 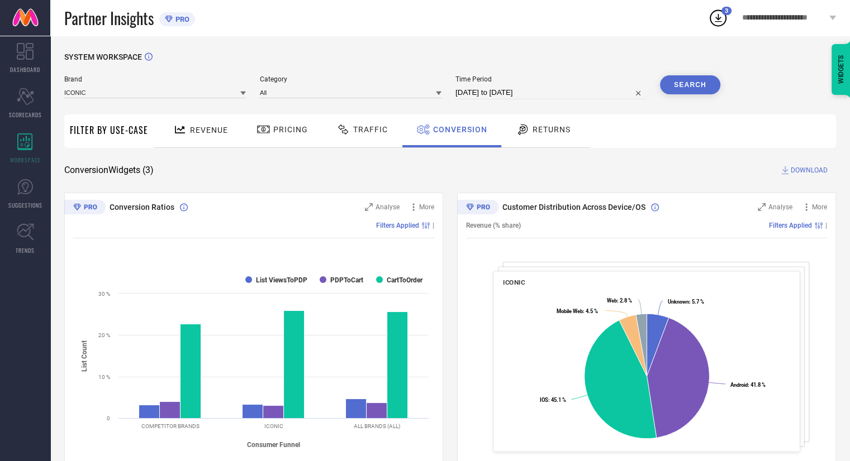 I want to click on text: 30 %, so click(x=104, y=294).